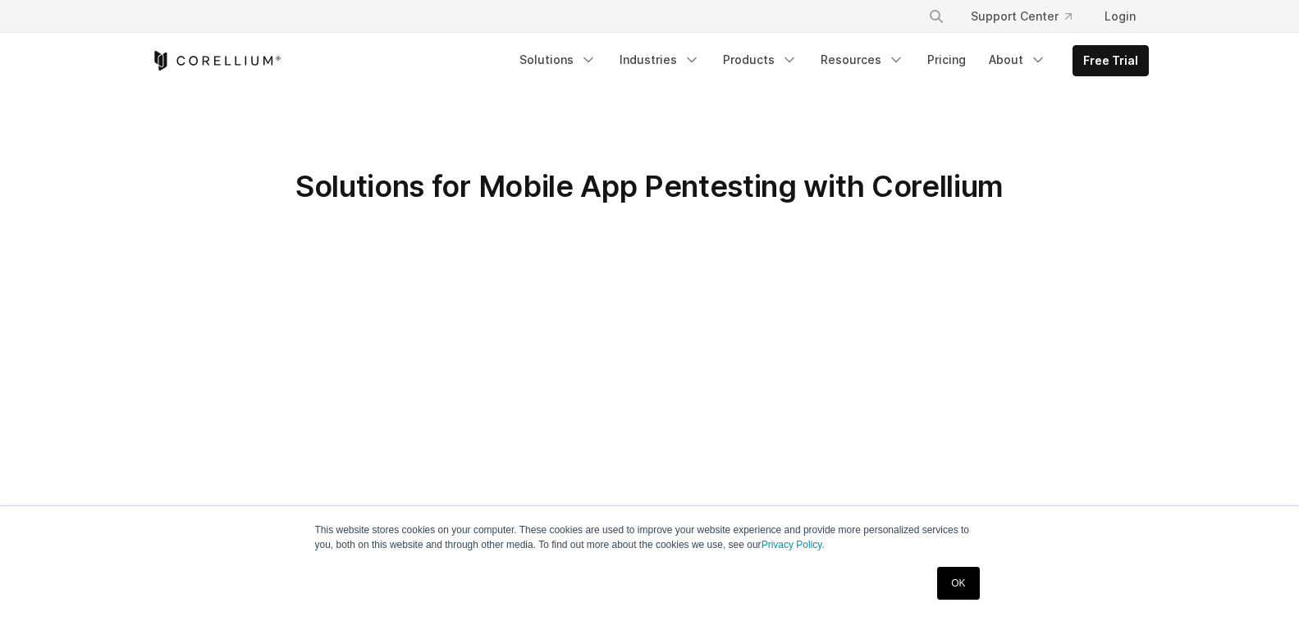  I want to click on a: Support Center, so click(1021, 16).